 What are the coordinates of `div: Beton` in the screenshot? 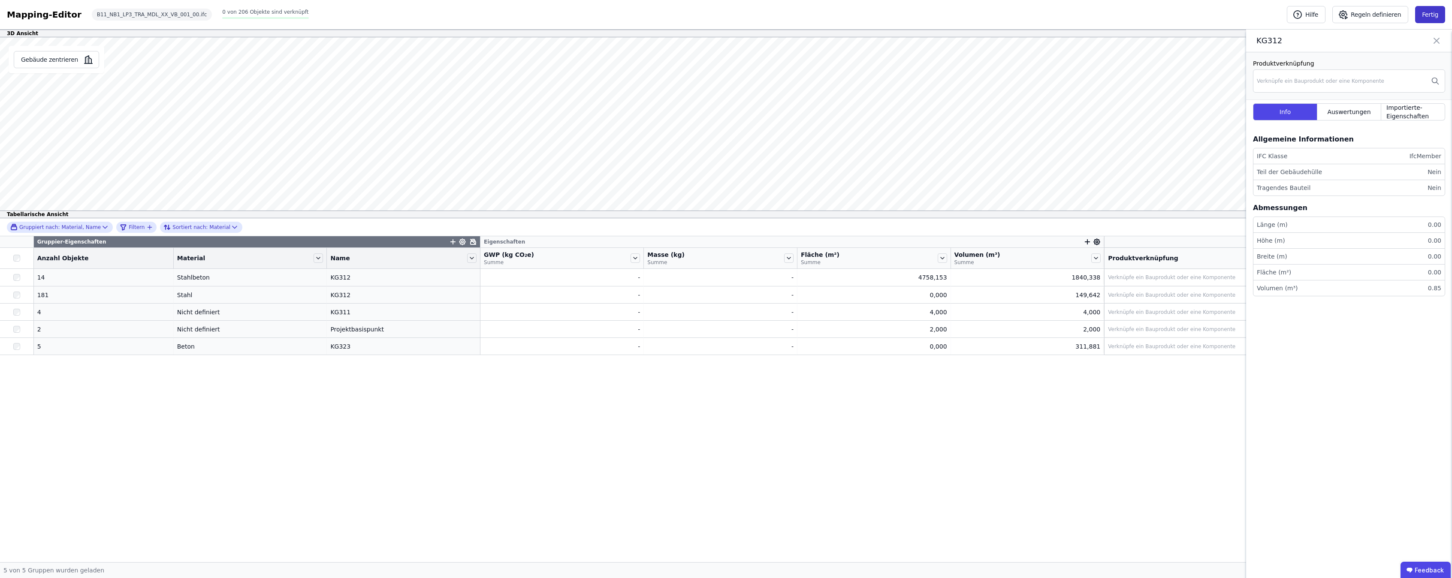 It's located at (250, 347).